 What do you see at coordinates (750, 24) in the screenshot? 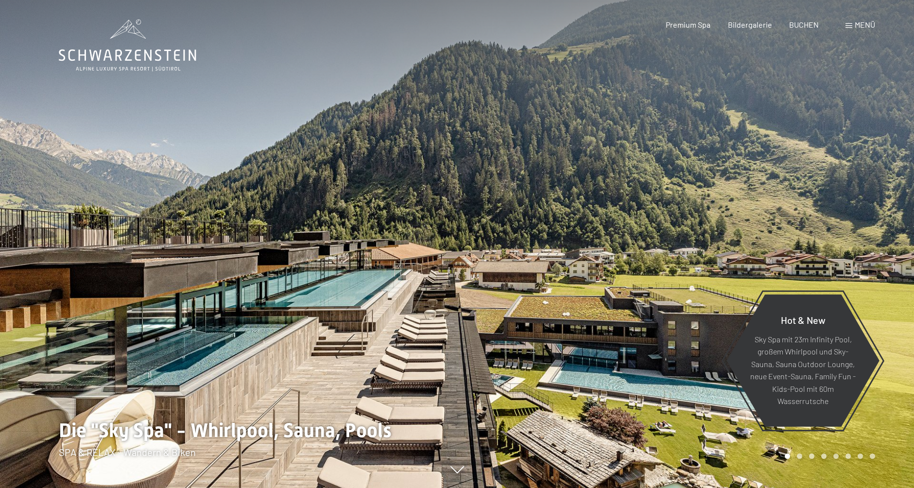
I see `a: Bildergalerie` at bounding box center [750, 24].